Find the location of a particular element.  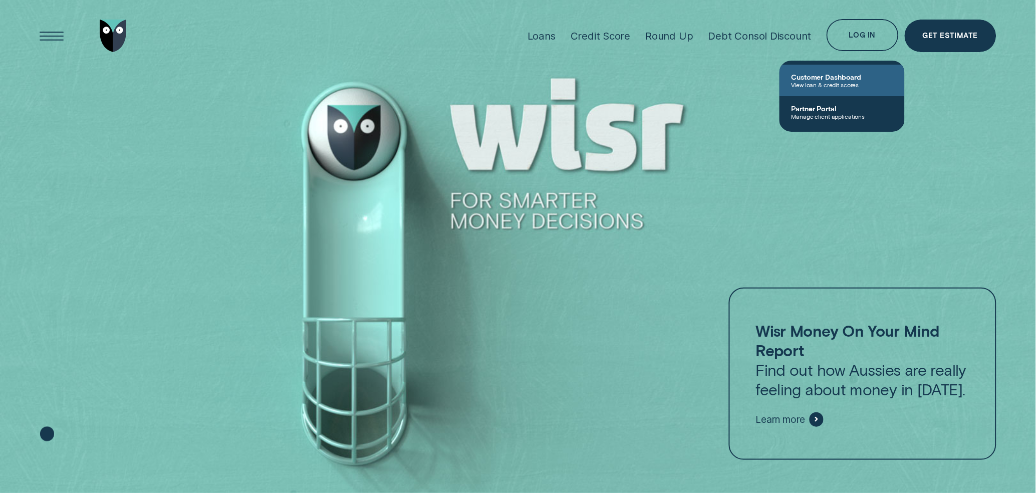

a: Customer DashboardView loan & credit scores is located at coordinates (842, 80).